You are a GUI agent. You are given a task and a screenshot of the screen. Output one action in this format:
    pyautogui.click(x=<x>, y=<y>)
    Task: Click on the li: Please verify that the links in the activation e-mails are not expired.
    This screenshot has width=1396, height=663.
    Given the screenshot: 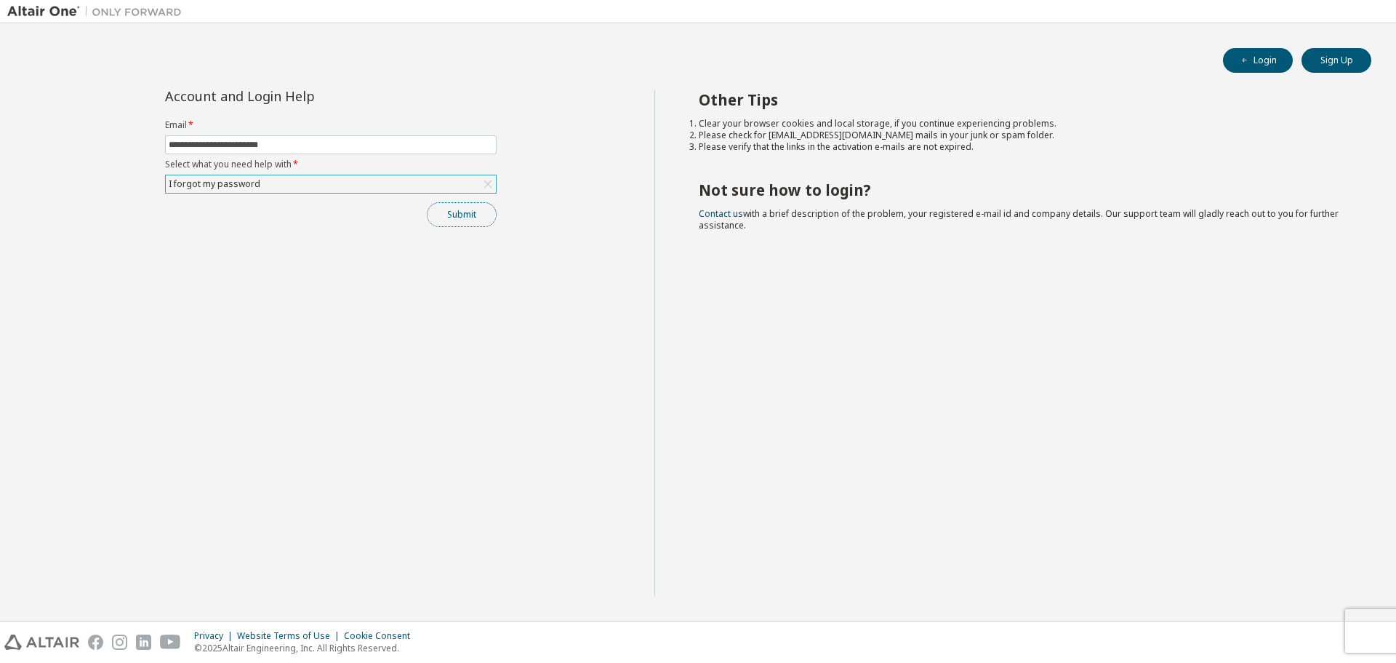 What is the action you would take?
    pyautogui.click(x=1023, y=147)
    